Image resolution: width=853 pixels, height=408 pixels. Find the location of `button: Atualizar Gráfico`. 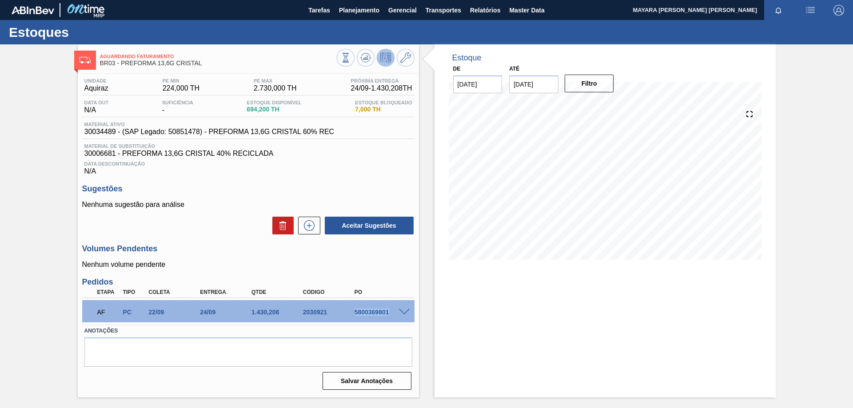

button: Atualizar Gráfico is located at coordinates (366, 58).